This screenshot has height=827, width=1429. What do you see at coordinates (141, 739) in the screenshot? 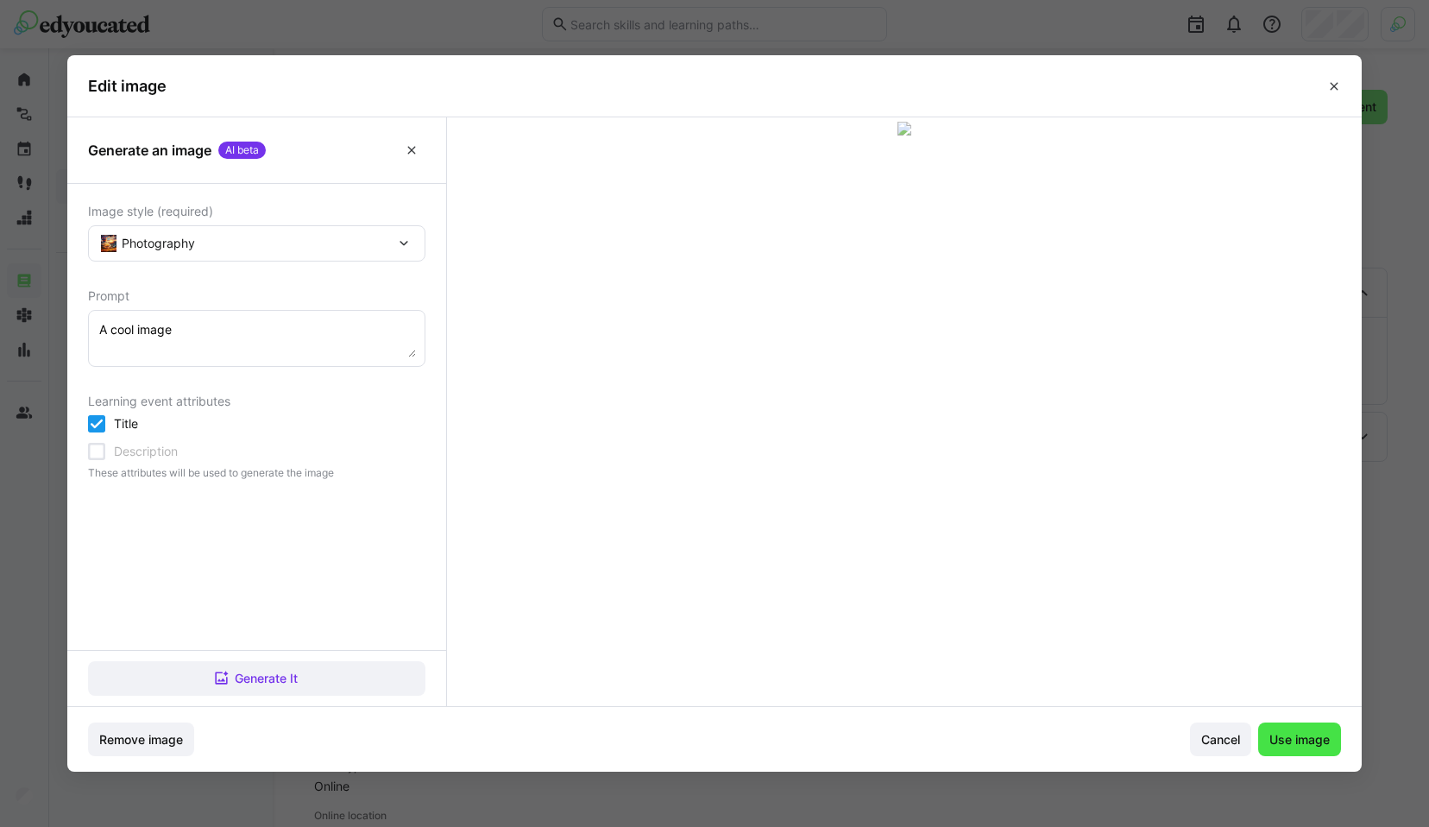
I see `button: Remove image` at bounding box center [141, 739].